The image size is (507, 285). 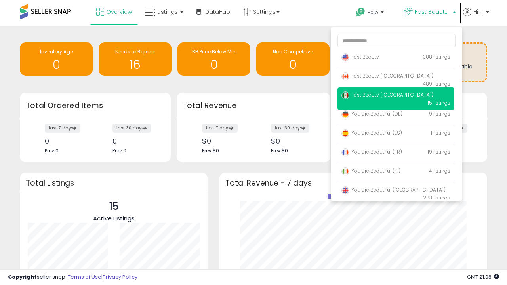 I want to click on a: BB Price Below Min 0, so click(x=214, y=59).